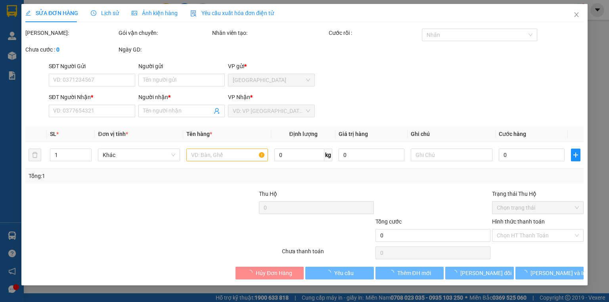 This screenshot has width=609, height=302. Describe the element at coordinates (513, 134) in the screenshot. I see `span: Cước hàng` at that location.